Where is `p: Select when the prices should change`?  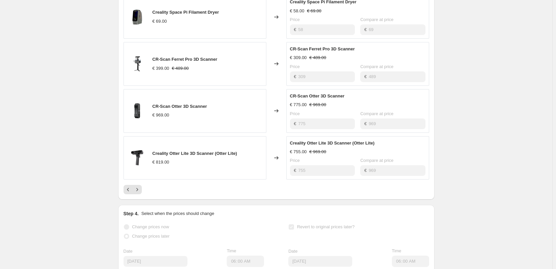 p: Select when the prices should change is located at coordinates (178, 213).